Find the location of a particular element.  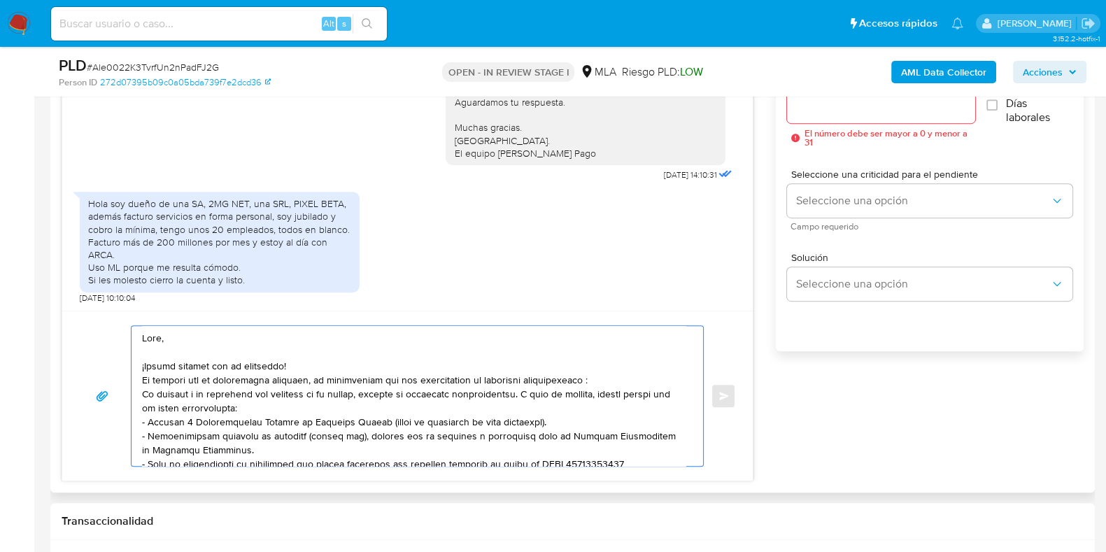

span: Accesos rápidos is located at coordinates (899, 23).